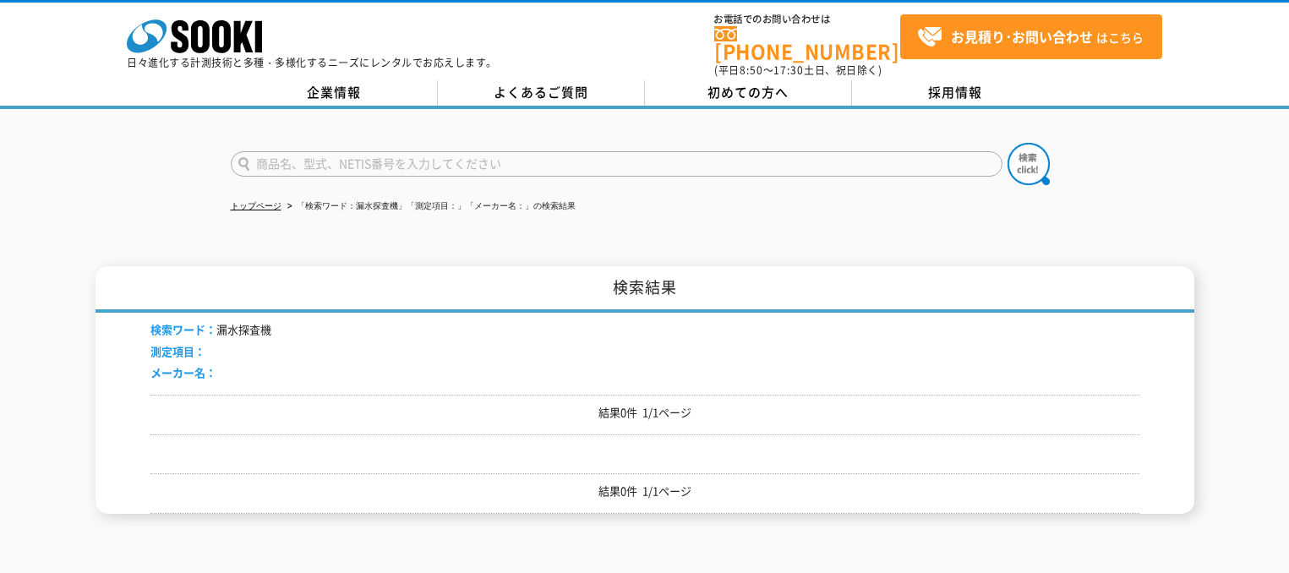  What do you see at coordinates (1029, 164) in the screenshot?
I see `img: btn_search.png` at bounding box center [1029, 164].